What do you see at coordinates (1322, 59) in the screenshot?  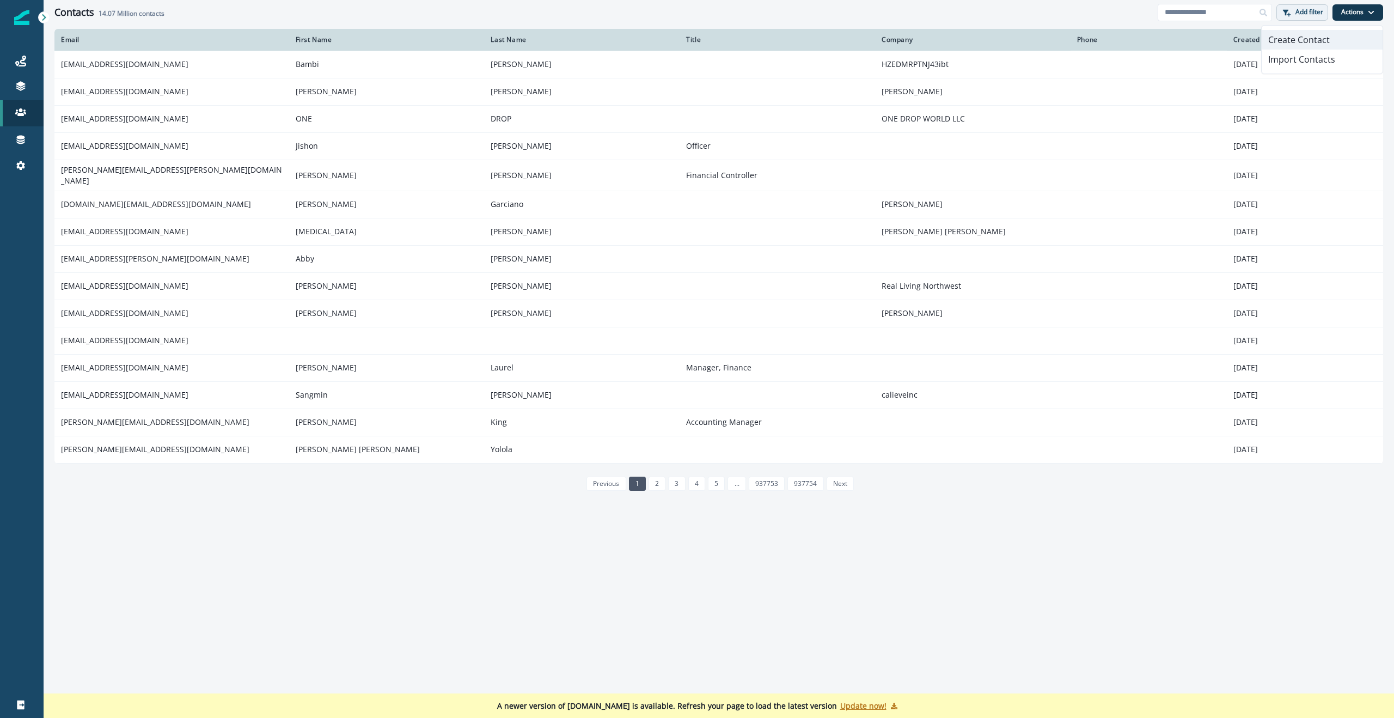 I see `button: Import Contacts` at bounding box center [1322, 59].